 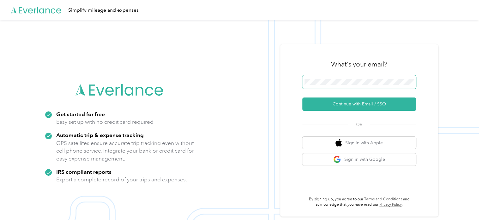 What do you see at coordinates (359, 124) in the screenshot?
I see `span: OR` at bounding box center [359, 124].